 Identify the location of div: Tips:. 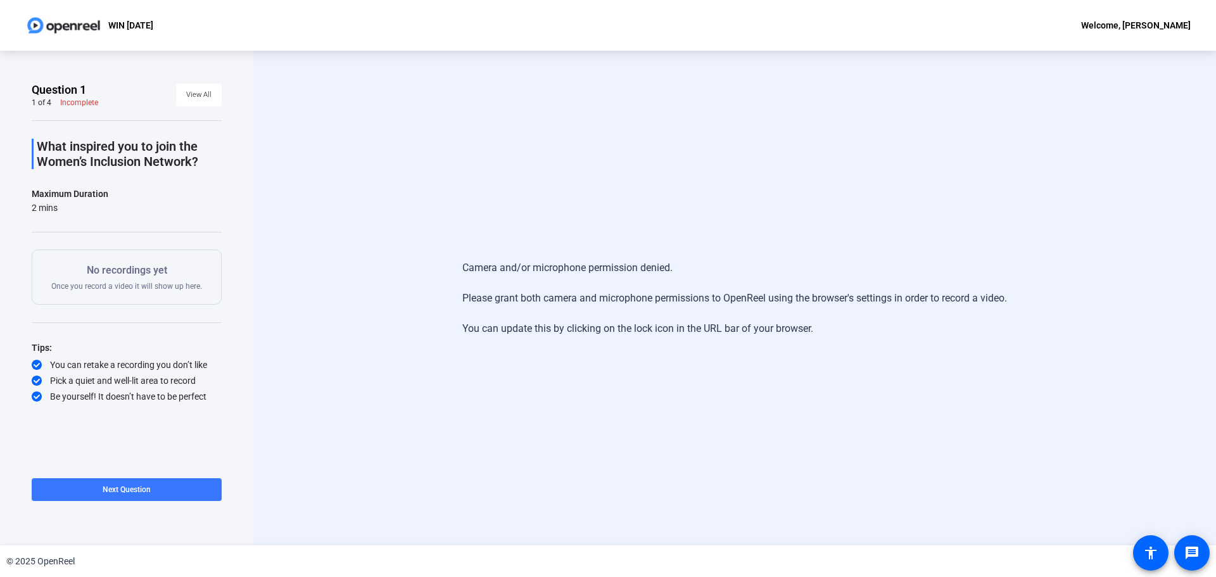
(127, 348).